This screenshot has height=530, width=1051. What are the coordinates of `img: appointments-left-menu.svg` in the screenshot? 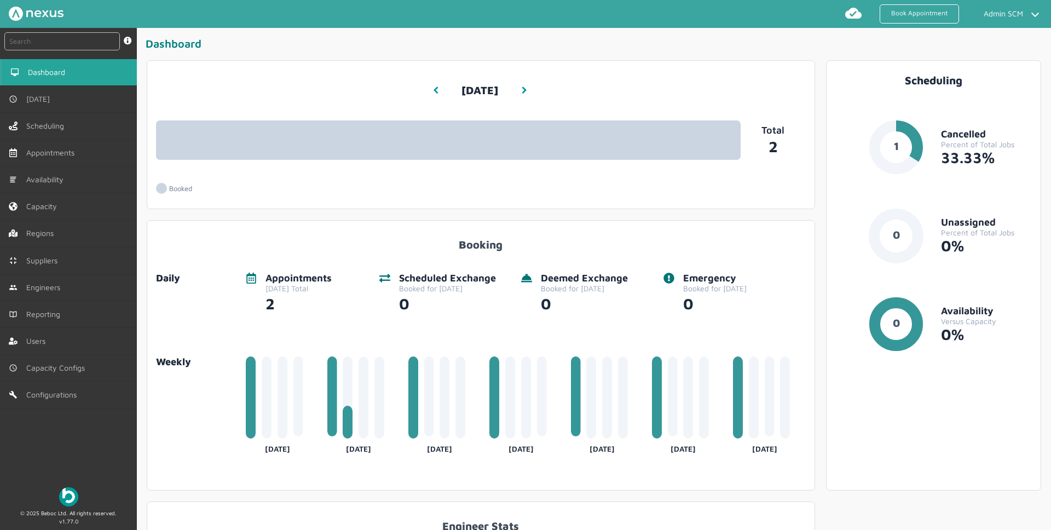 It's located at (13, 153).